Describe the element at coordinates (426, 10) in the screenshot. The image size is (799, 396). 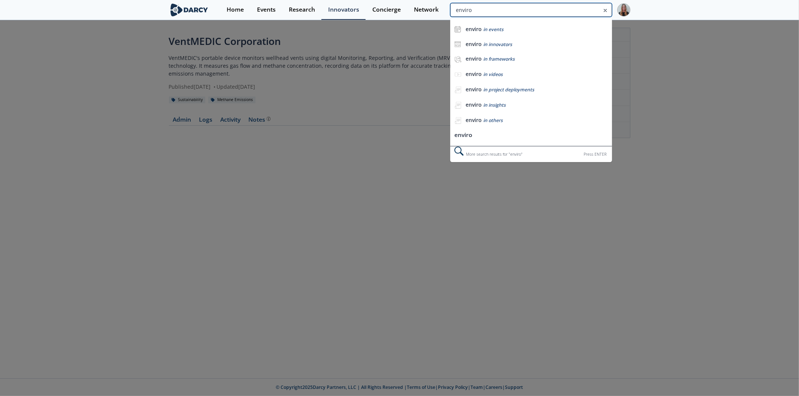
I see `div: Network` at that location.